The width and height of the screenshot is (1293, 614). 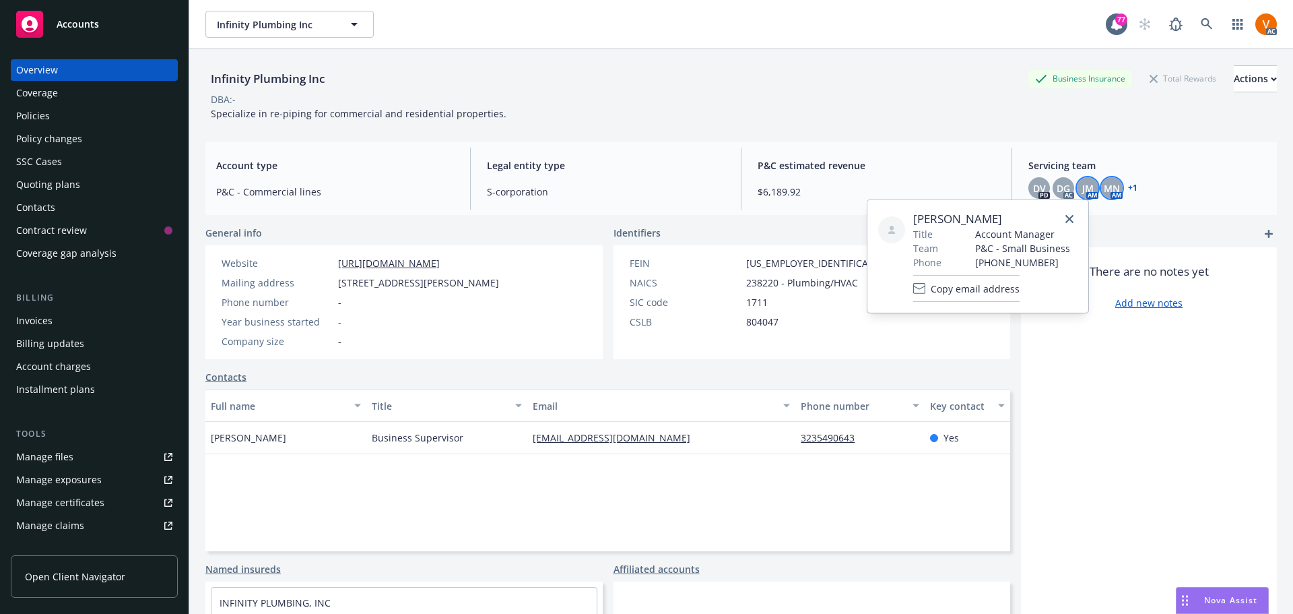 What do you see at coordinates (763, 321) in the screenshot?
I see `span: 804047` at bounding box center [763, 321].